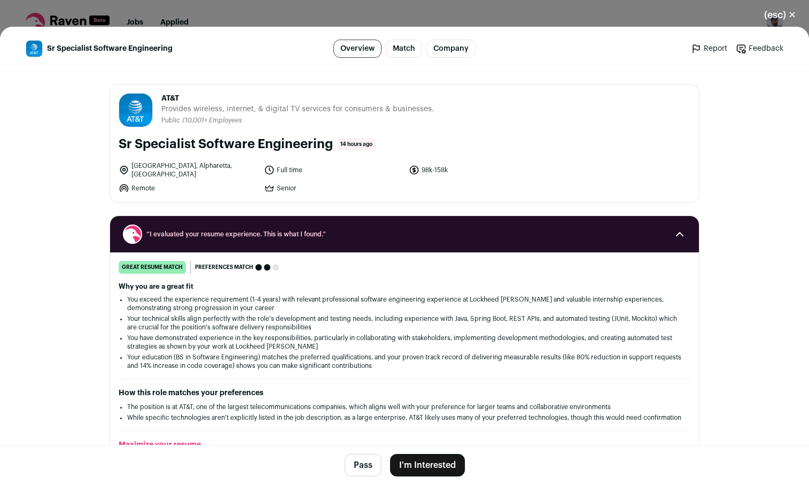  Describe the element at coordinates (478, 170) in the screenshot. I see `li: 98k-158k` at that location.